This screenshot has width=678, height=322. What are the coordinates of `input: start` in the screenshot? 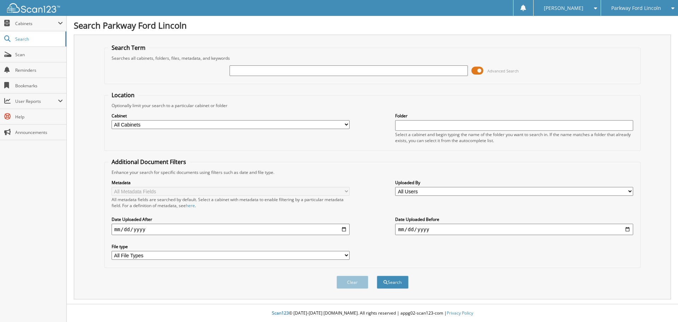 It's located at (231, 229).